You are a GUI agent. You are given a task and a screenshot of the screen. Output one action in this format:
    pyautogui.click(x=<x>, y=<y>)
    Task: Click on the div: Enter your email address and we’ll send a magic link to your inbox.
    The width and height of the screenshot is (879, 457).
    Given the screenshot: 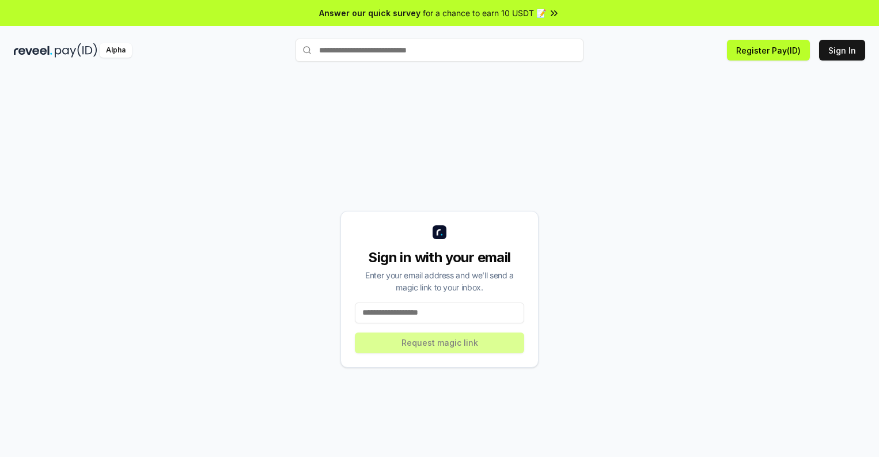 What is the action you would take?
    pyautogui.click(x=440, y=281)
    